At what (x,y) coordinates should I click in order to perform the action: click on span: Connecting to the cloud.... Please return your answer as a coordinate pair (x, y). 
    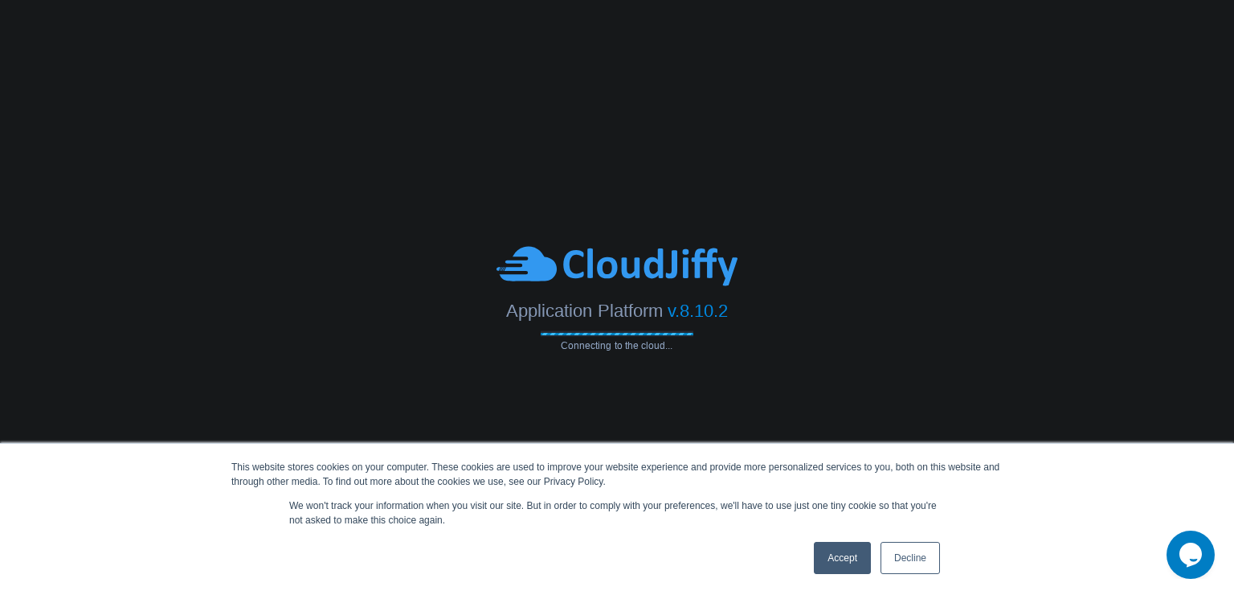
    Looking at the image, I should click on (617, 346).